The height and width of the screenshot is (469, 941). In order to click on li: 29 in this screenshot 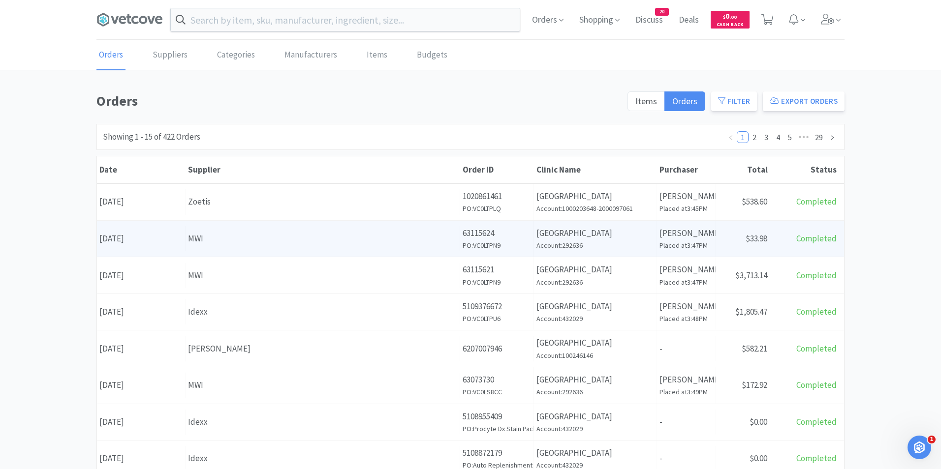, I will do `click(819, 137)`.